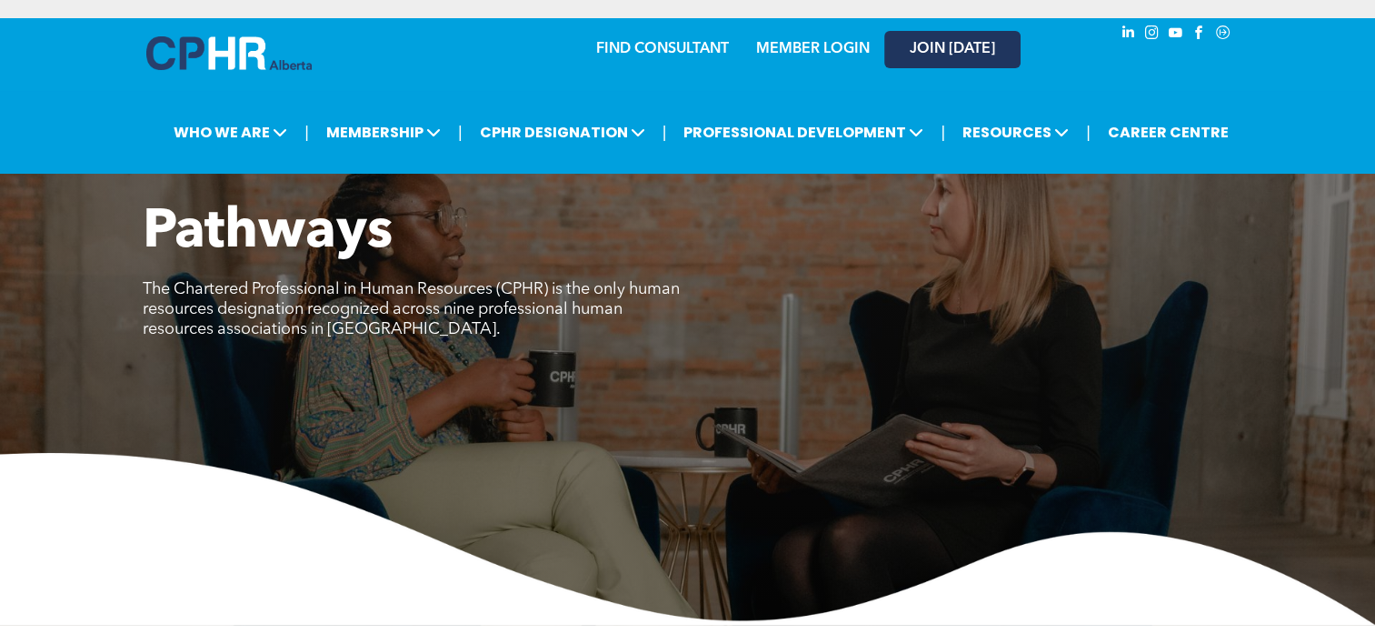 This screenshot has height=644, width=1375. I want to click on a: linkedin, so click(1129, 35).